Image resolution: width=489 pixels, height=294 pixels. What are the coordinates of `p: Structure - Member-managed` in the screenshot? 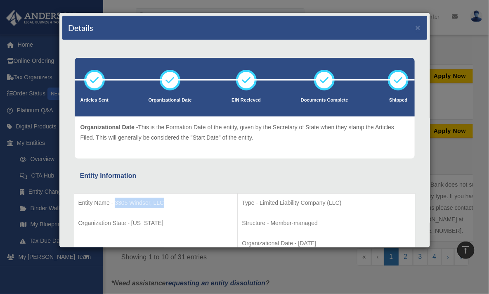 It's located at (326, 223).